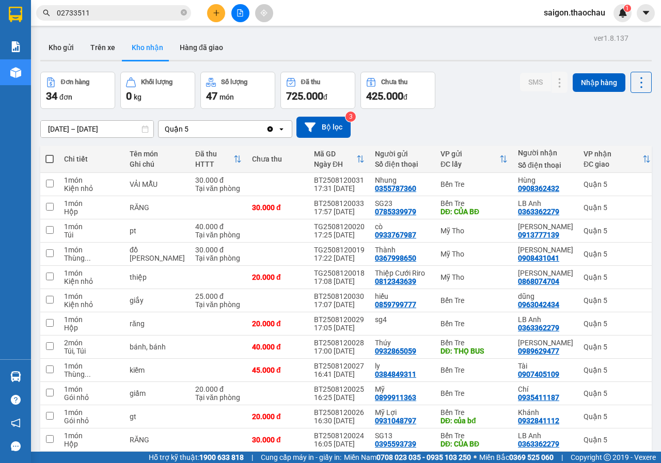 This screenshot has height=463, width=661. Describe the element at coordinates (91, 343) in the screenshot. I see `div: 2 món` at that location.